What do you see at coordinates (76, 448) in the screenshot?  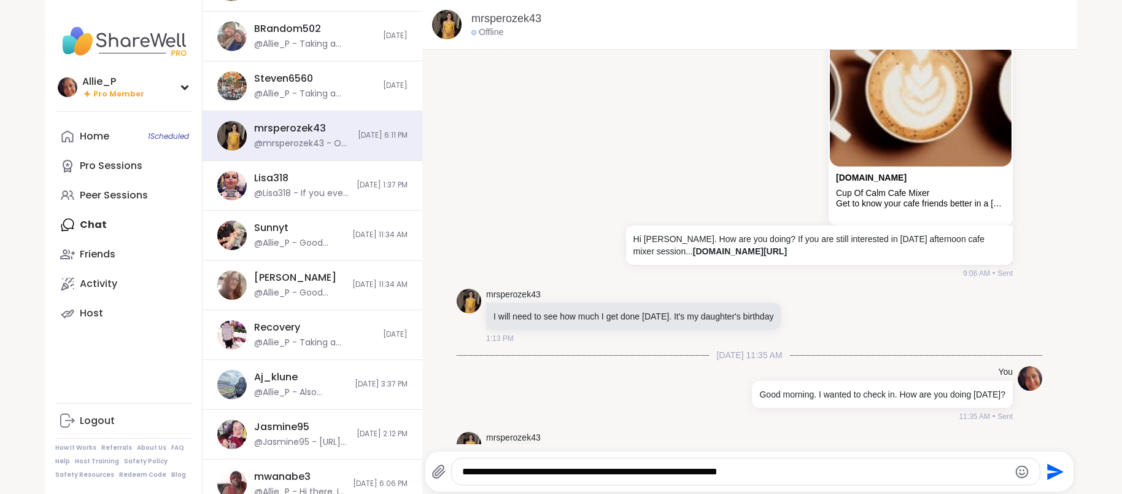 I see `a: How It Works` at bounding box center [76, 448].